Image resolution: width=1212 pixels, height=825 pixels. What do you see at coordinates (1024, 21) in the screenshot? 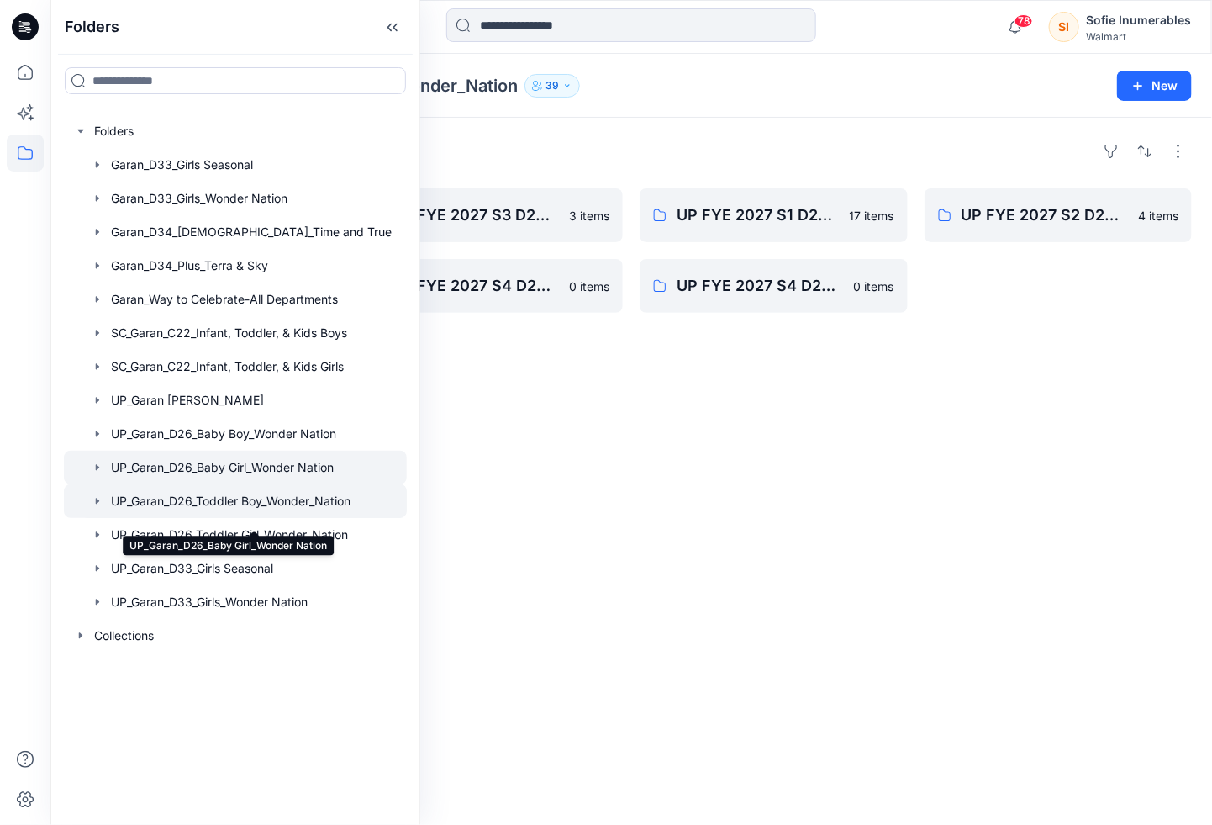
I see `span: 78` at bounding box center [1024, 21].